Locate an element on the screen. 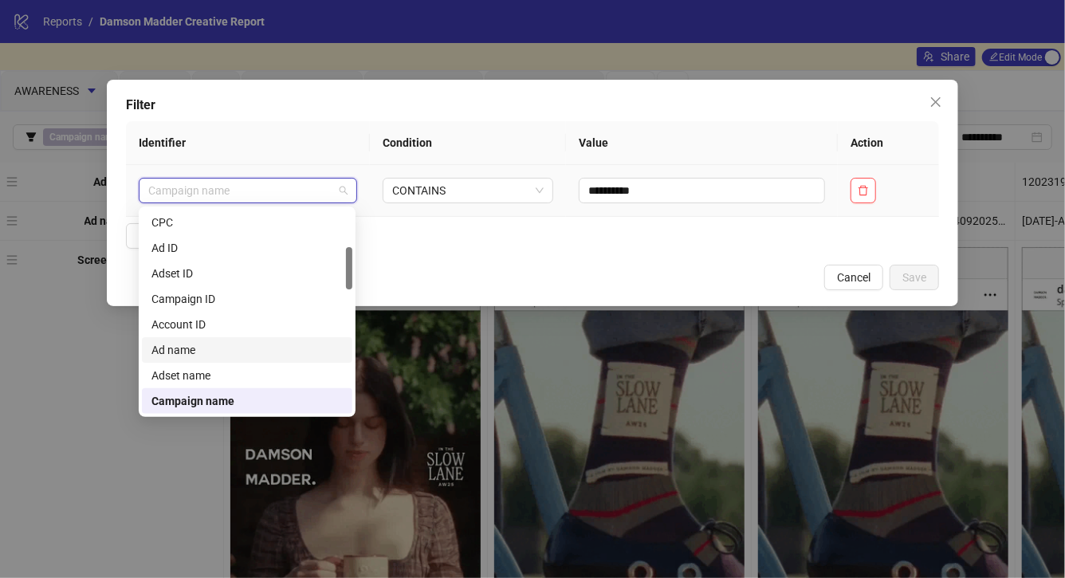 This screenshot has width=1065, height=578. div: Adset name is located at coordinates (247, 376).